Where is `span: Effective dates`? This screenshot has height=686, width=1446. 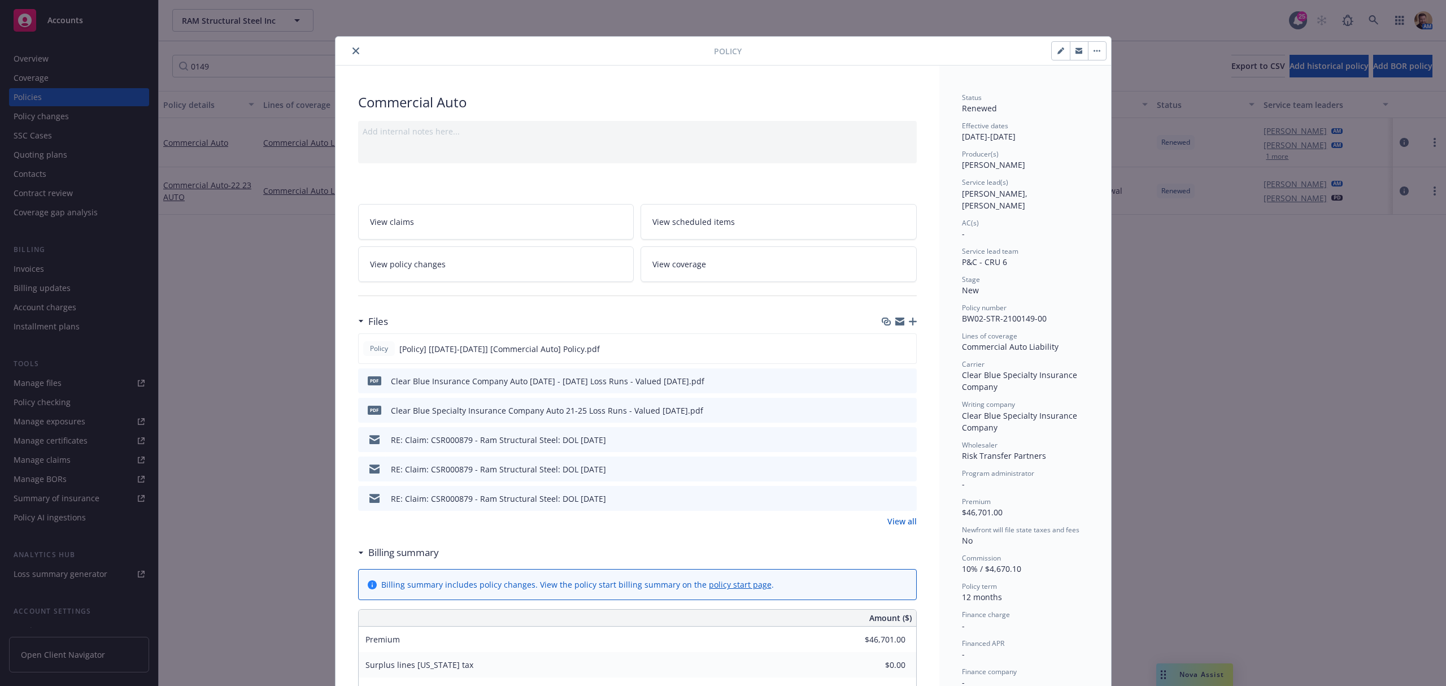
span: Effective dates is located at coordinates (985, 125).